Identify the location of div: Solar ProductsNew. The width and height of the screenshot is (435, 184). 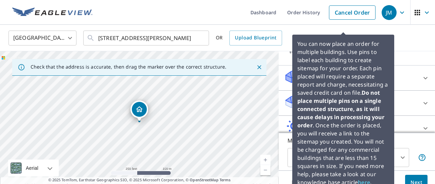
(356, 128).